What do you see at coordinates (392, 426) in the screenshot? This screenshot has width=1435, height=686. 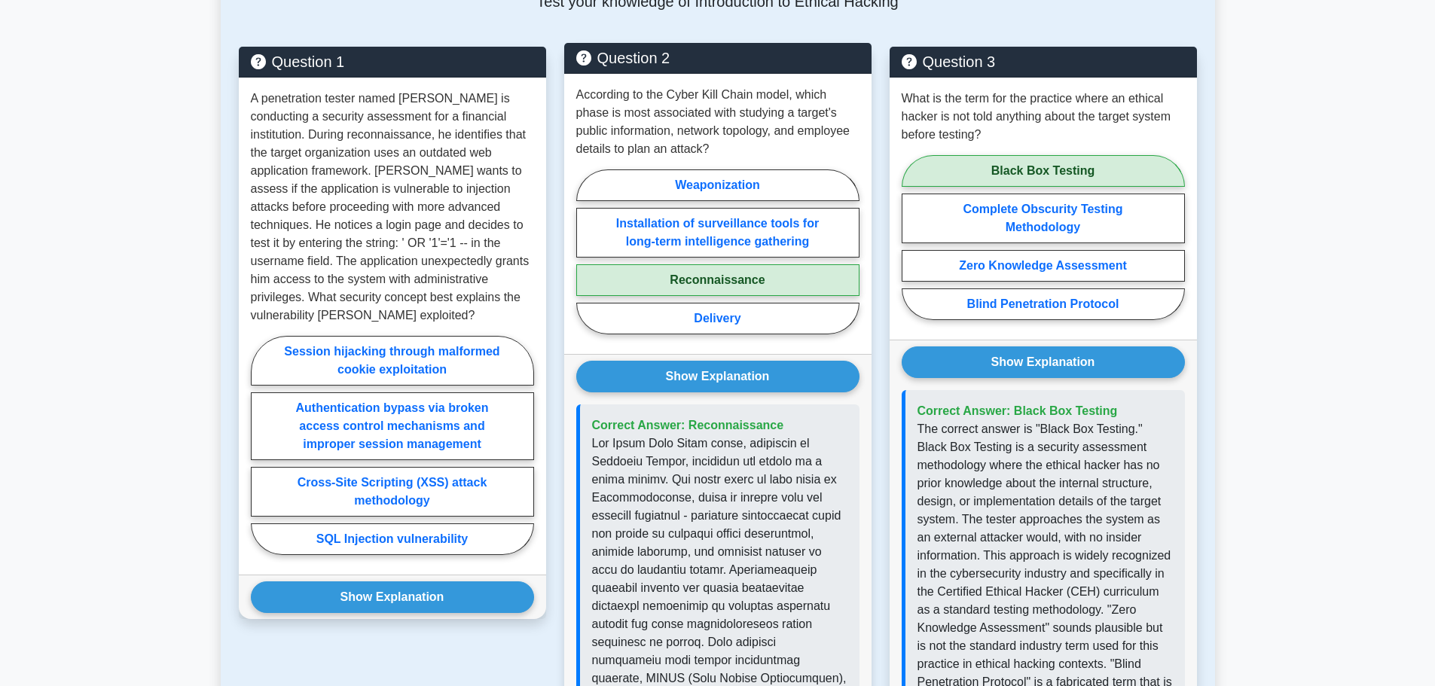 I see `label: Authentication bypass via broken access control mechanisms and improper session management` at bounding box center [392, 426].